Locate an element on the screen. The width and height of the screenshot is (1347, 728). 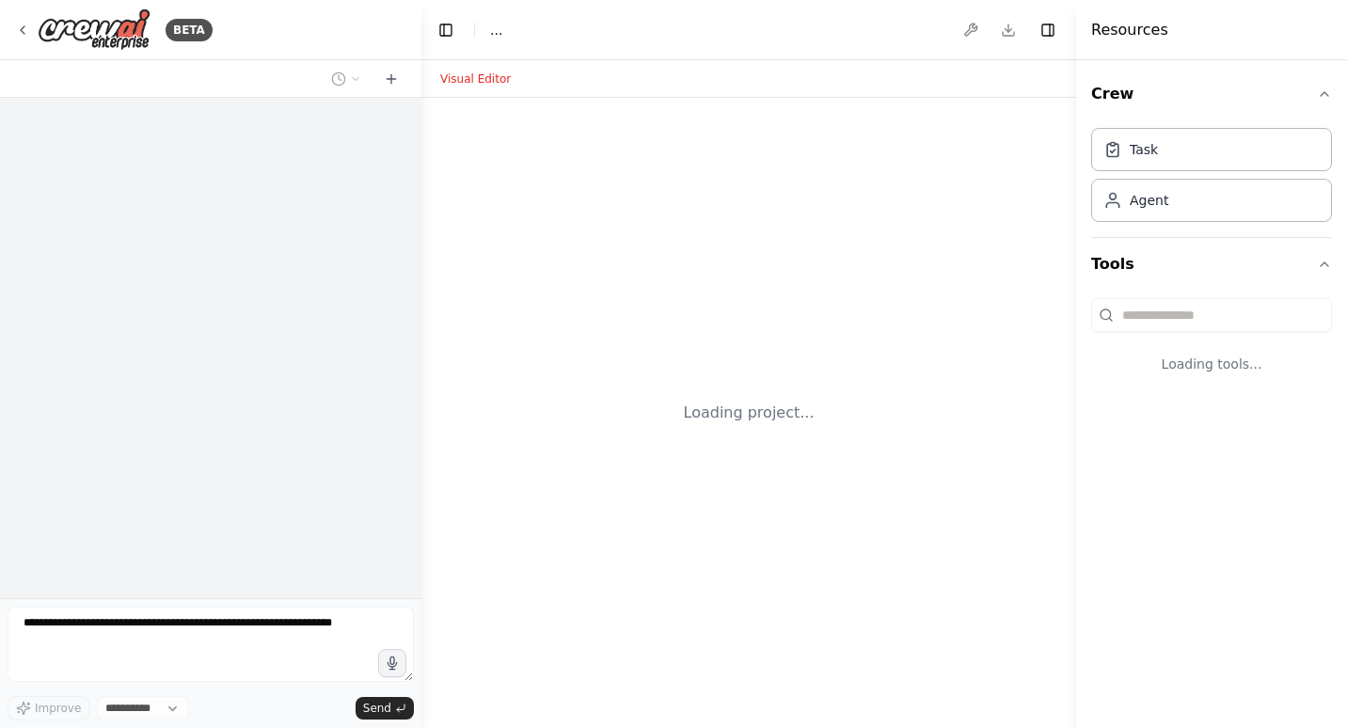
div: Task is located at coordinates (1144, 150).